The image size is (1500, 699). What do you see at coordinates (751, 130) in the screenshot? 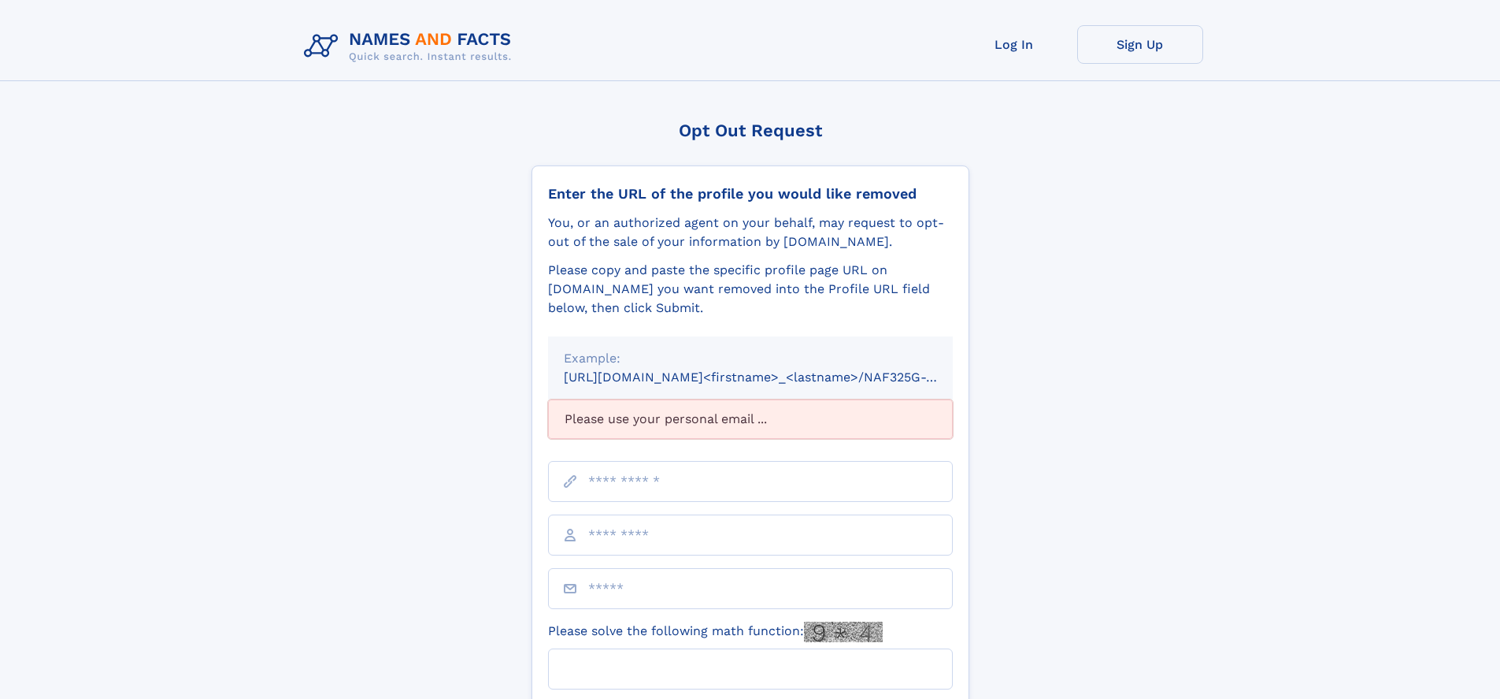
I see `div: Opt Out Request` at bounding box center [751, 130].